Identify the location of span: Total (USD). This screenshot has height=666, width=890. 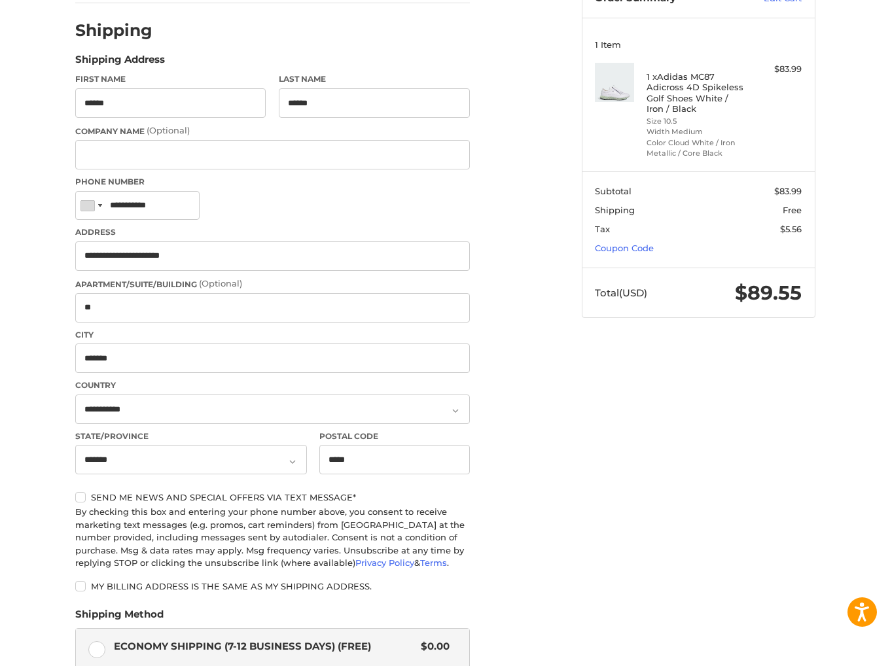
(621, 293).